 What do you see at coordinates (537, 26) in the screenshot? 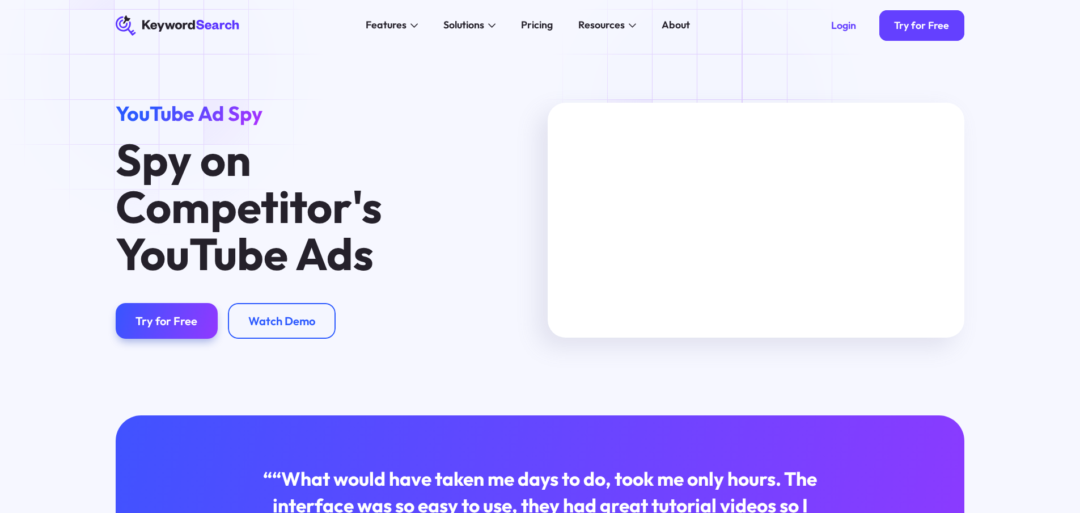
I see `a: Pricing` at bounding box center [537, 26].